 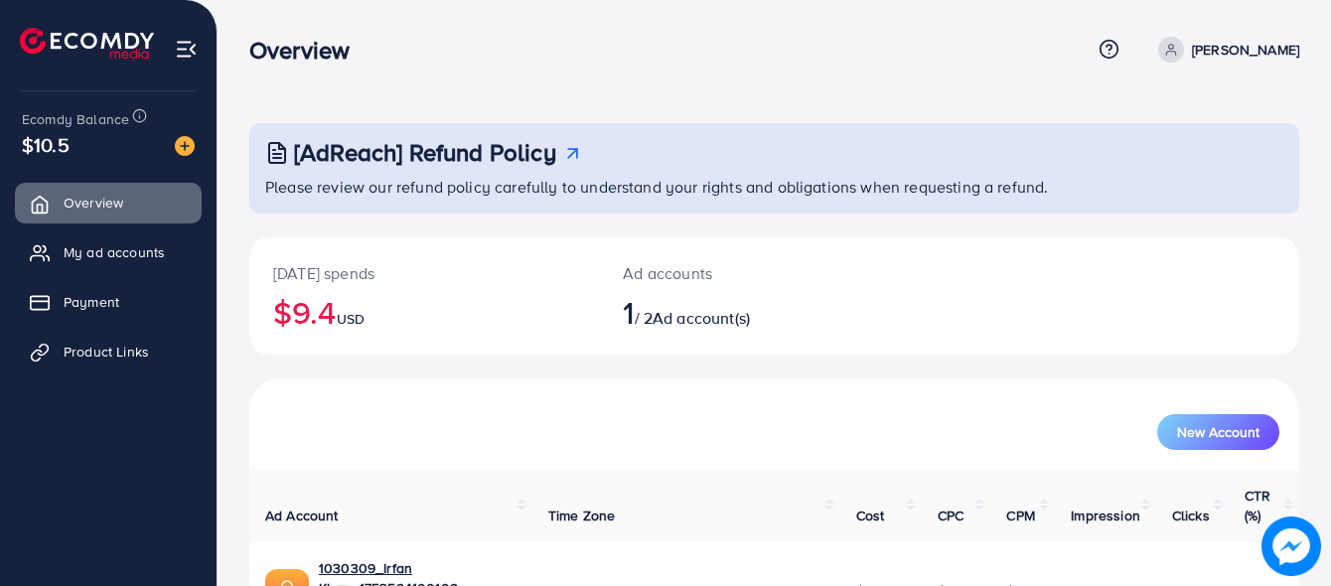 What do you see at coordinates (776, 187) in the screenshot?
I see `p: Please review our refund policy carefully to understand your rights and obligations when requesti...` at bounding box center [776, 187].